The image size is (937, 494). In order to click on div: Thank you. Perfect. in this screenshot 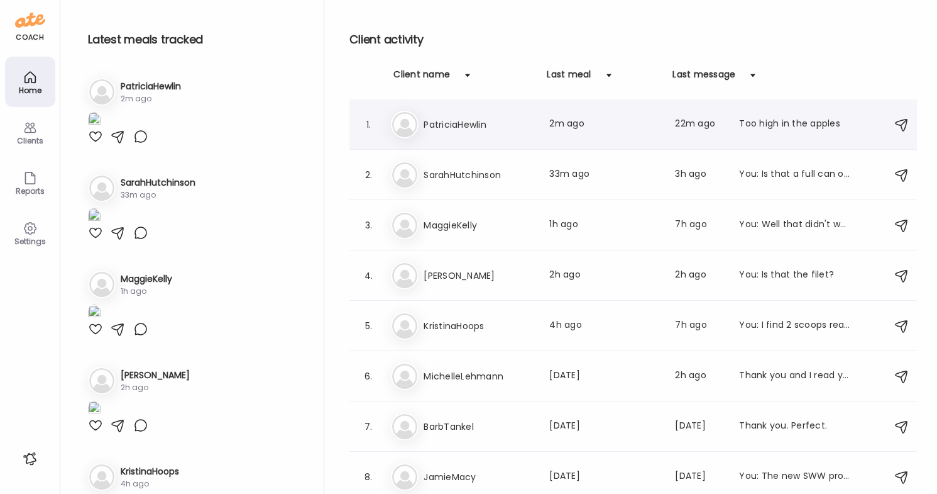, I will do `click(795, 426)`.